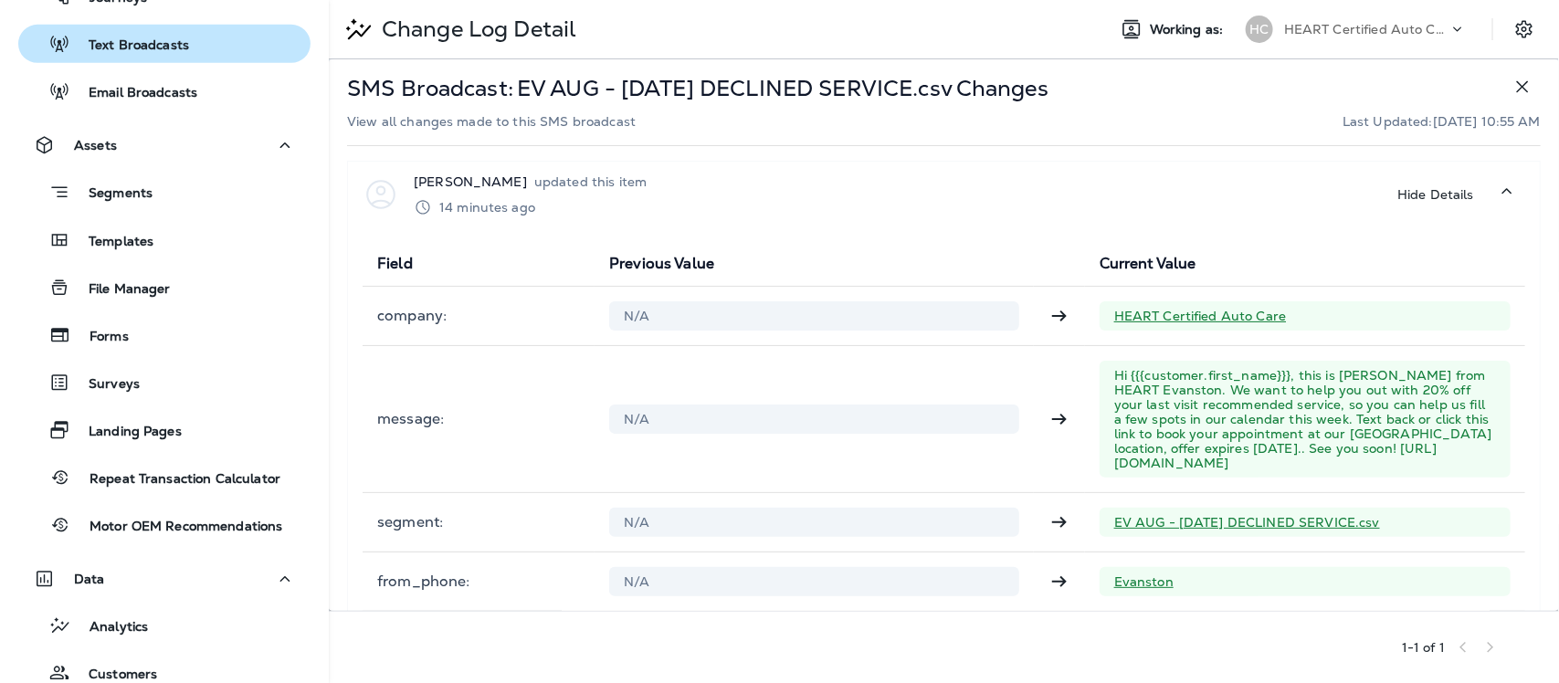  Describe the element at coordinates (164, 478) in the screenshot. I see `button: Repeat Transaction Calculator` at that location.